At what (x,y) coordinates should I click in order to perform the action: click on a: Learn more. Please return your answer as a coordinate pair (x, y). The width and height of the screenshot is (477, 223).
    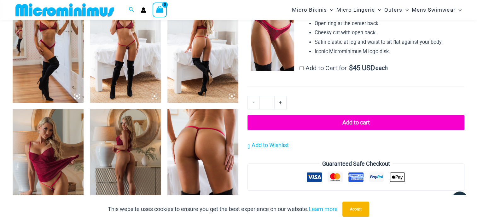
    Looking at the image, I should click on (323, 209).